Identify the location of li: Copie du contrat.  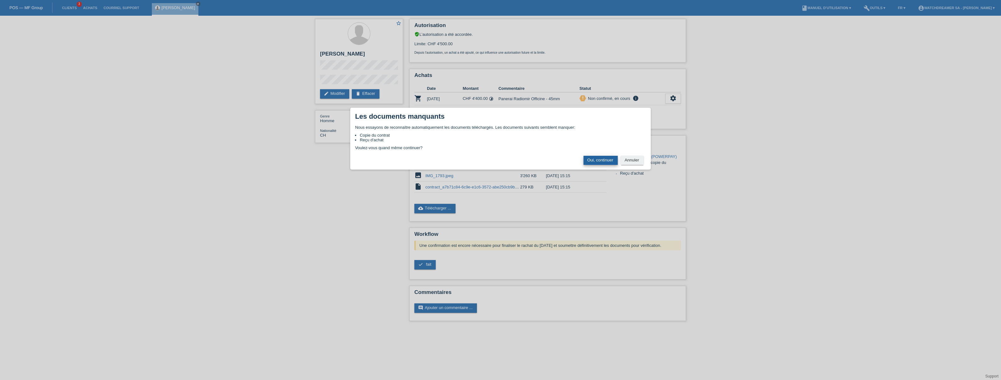
(503, 135).